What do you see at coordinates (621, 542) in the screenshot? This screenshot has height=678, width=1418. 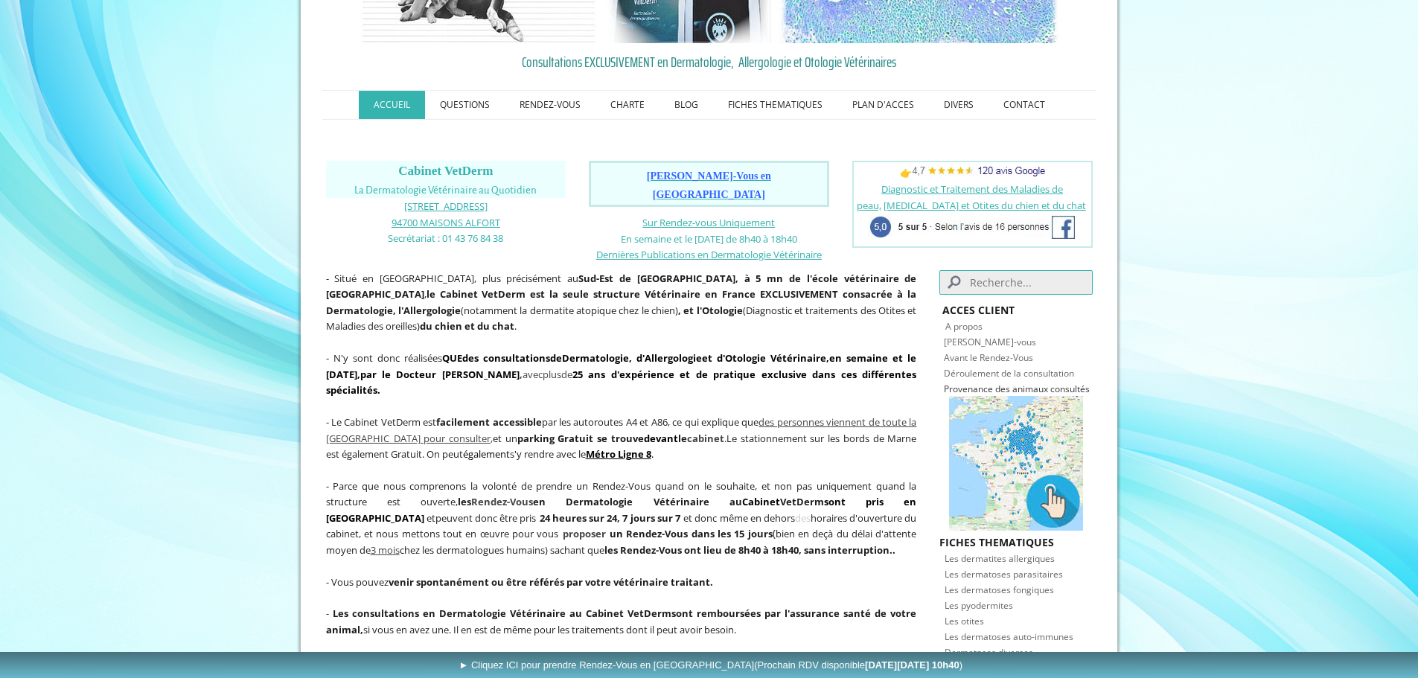 I see `span: bien en deçà du délai d'attente moyen de chez les dermatologues humains` at bounding box center [621, 542].